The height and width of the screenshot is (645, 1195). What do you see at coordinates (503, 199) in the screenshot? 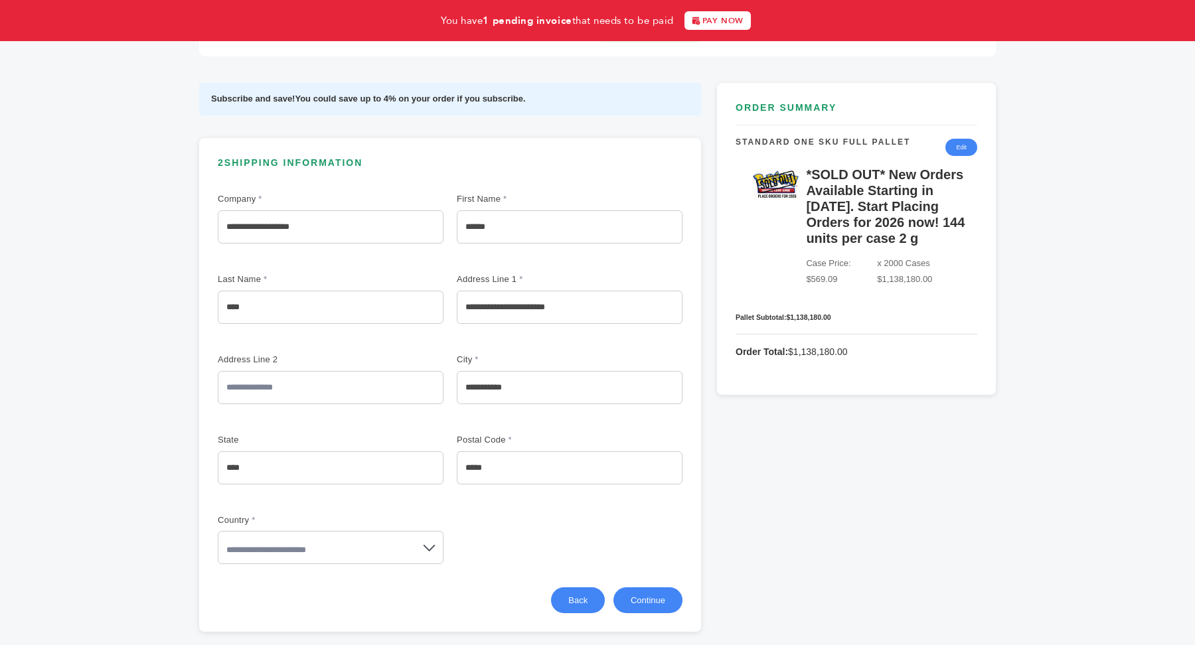
I see `label: First Name` at bounding box center [503, 199].